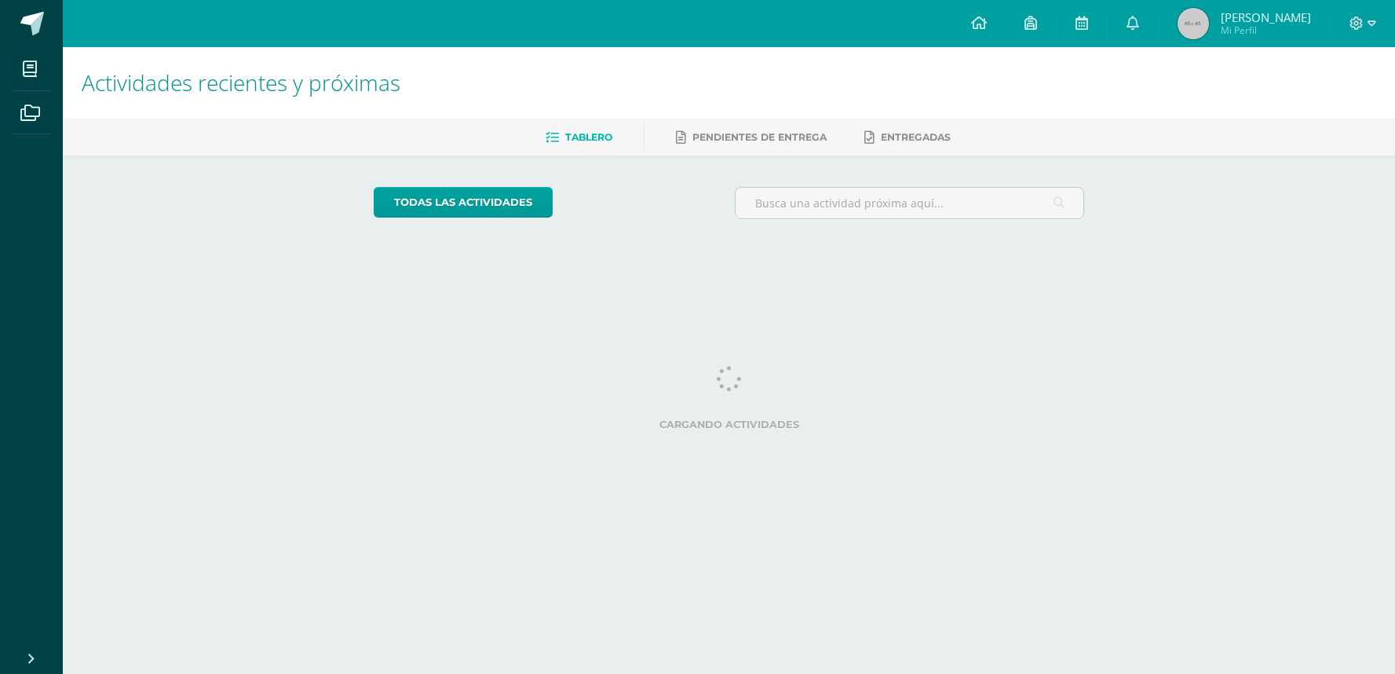 This screenshot has width=1395, height=674. What do you see at coordinates (729, 424) in the screenshot?
I see `label: Cargando actividades` at bounding box center [729, 424].